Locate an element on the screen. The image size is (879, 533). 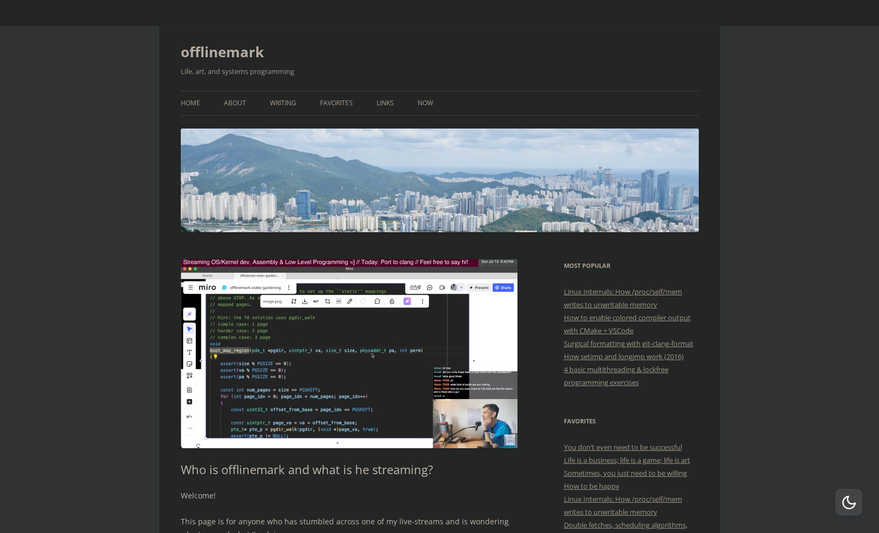
img: offlinemark is located at coordinates (440, 180).